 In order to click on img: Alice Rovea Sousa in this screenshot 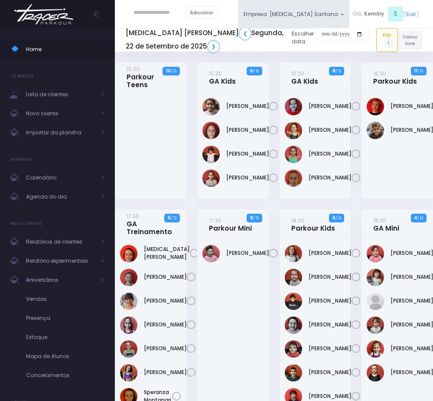, I will do `click(293, 253)`.